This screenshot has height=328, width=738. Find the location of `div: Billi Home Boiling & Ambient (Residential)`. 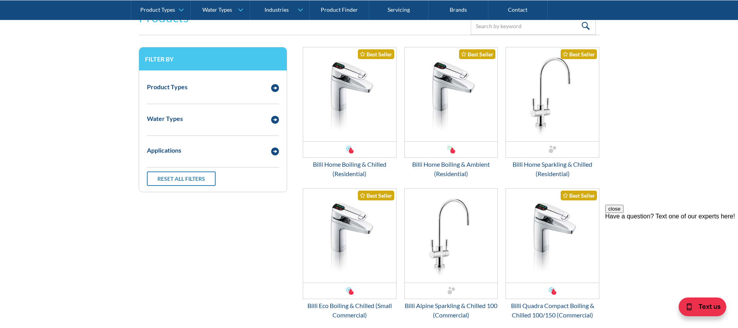

div: Billi Home Boiling & Ambient (Residential) is located at coordinates (451, 169).